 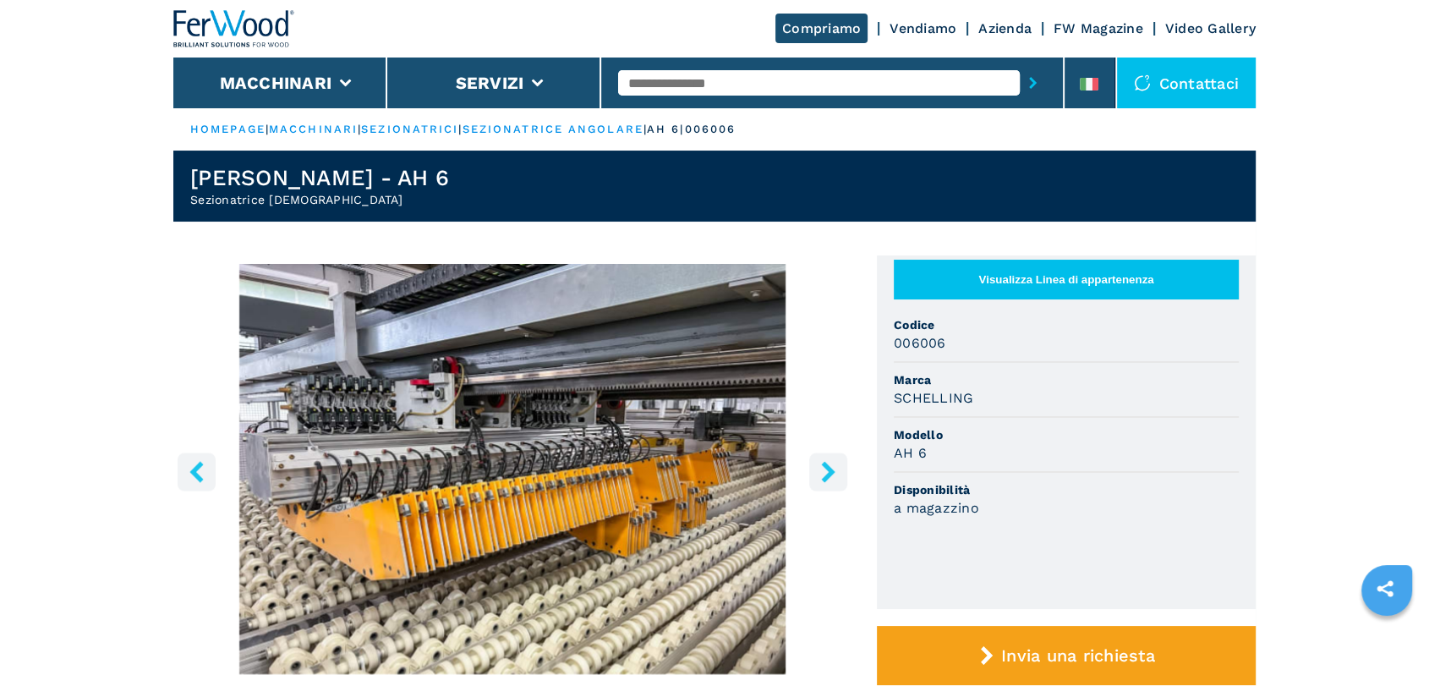 What do you see at coordinates (1066, 655) in the screenshot?
I see `button: Invia una richiesta` at bounding box center [1066, 655].